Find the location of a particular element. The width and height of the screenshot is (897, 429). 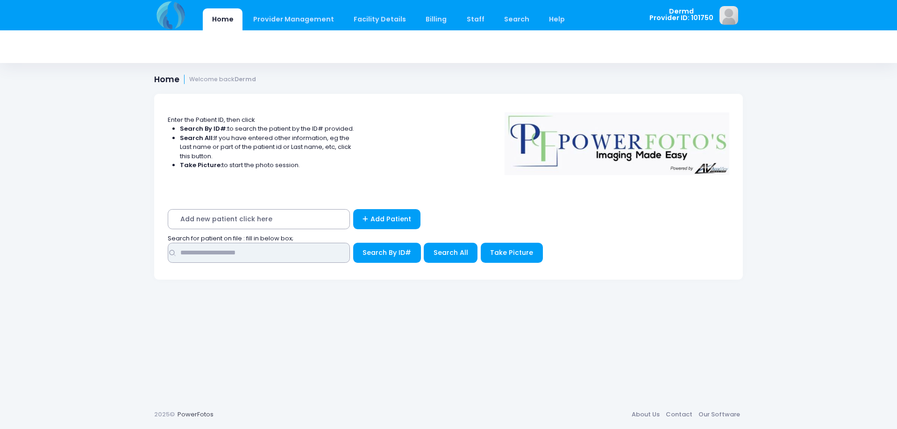

a: Provider Management is located at coordinates (293, 19).